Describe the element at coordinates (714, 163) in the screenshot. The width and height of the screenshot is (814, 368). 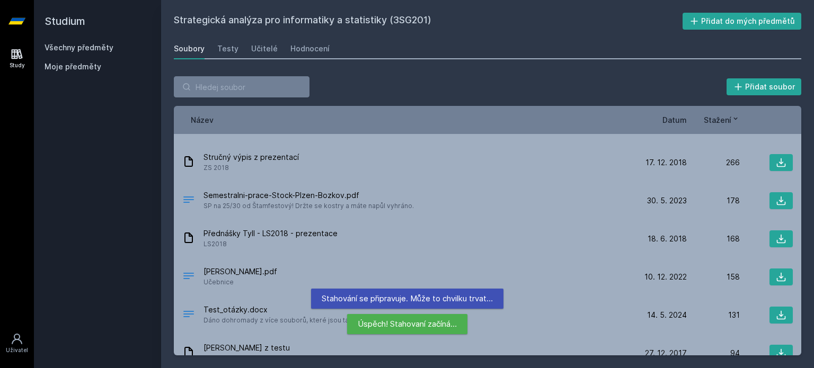
I see `div: 266` at that location.